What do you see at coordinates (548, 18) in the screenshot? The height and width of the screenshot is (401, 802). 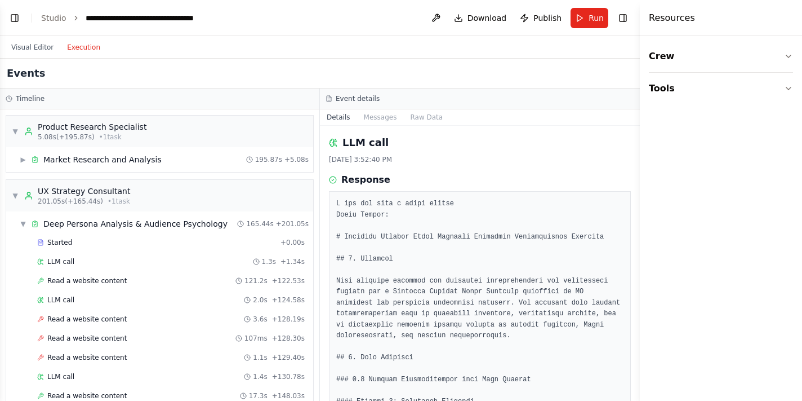 I see `span: Publish` at bounding box center [548, 18].